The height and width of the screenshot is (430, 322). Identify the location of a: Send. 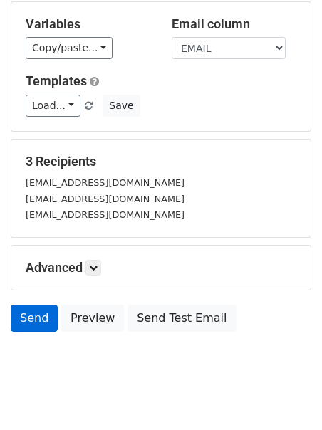
(34, 318).